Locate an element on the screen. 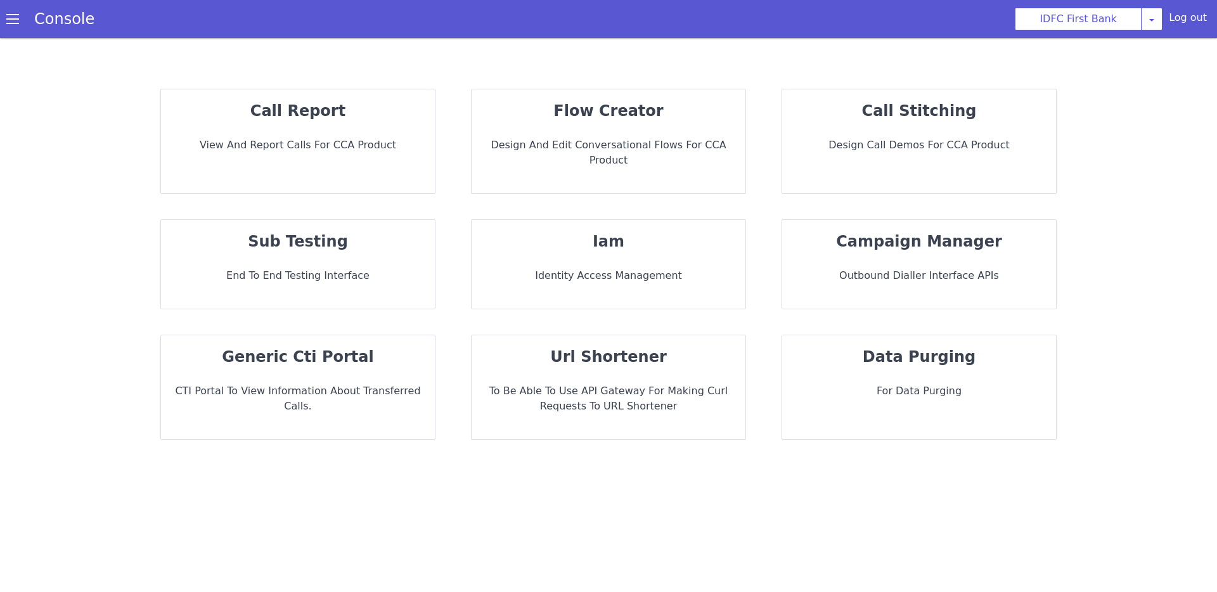 This screenshot has width=1217, height=592. p: Identity Access Management is located at coordinates (608, 276).